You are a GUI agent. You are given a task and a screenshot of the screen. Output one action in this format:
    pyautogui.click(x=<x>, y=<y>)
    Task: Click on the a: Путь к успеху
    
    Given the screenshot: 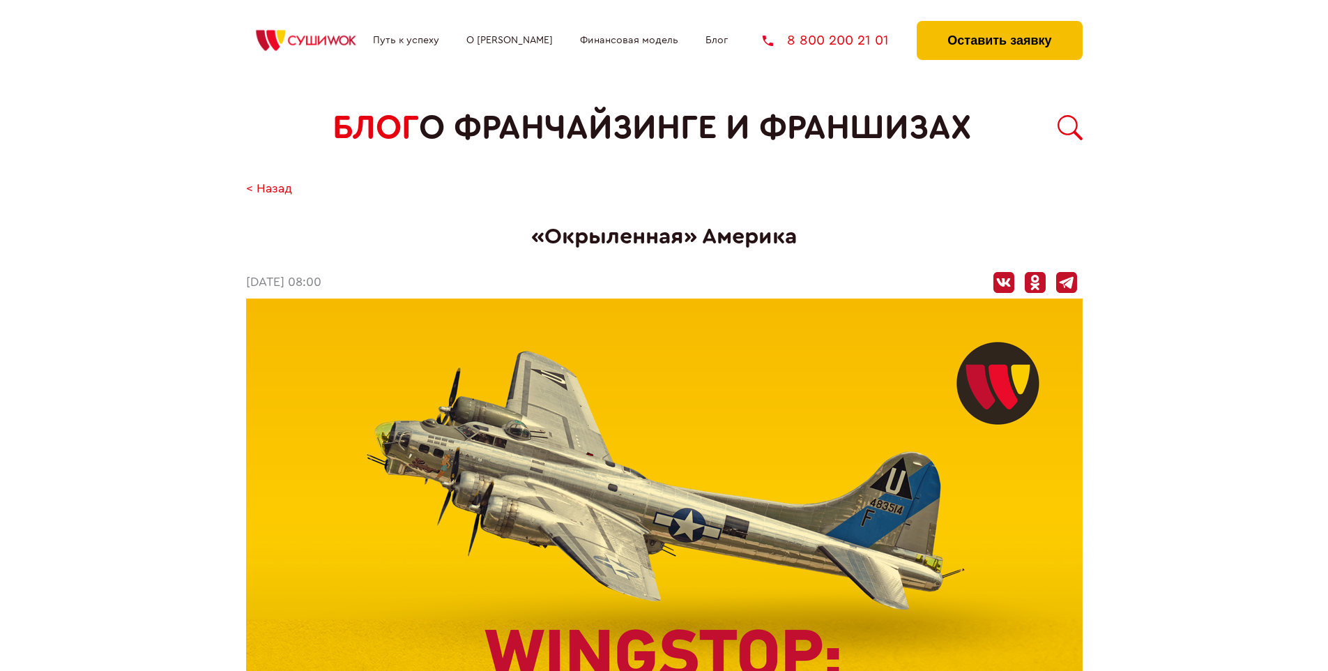 What is the action you would take?
    pyautogui.click(x=406, y=40)
    